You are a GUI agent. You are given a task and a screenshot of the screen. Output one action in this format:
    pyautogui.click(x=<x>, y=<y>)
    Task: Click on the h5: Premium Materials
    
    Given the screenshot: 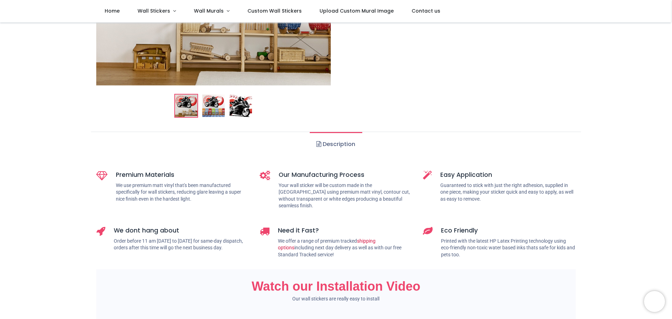 What is the action you would take?
    pyautogui.click(x=182, y=175)
    